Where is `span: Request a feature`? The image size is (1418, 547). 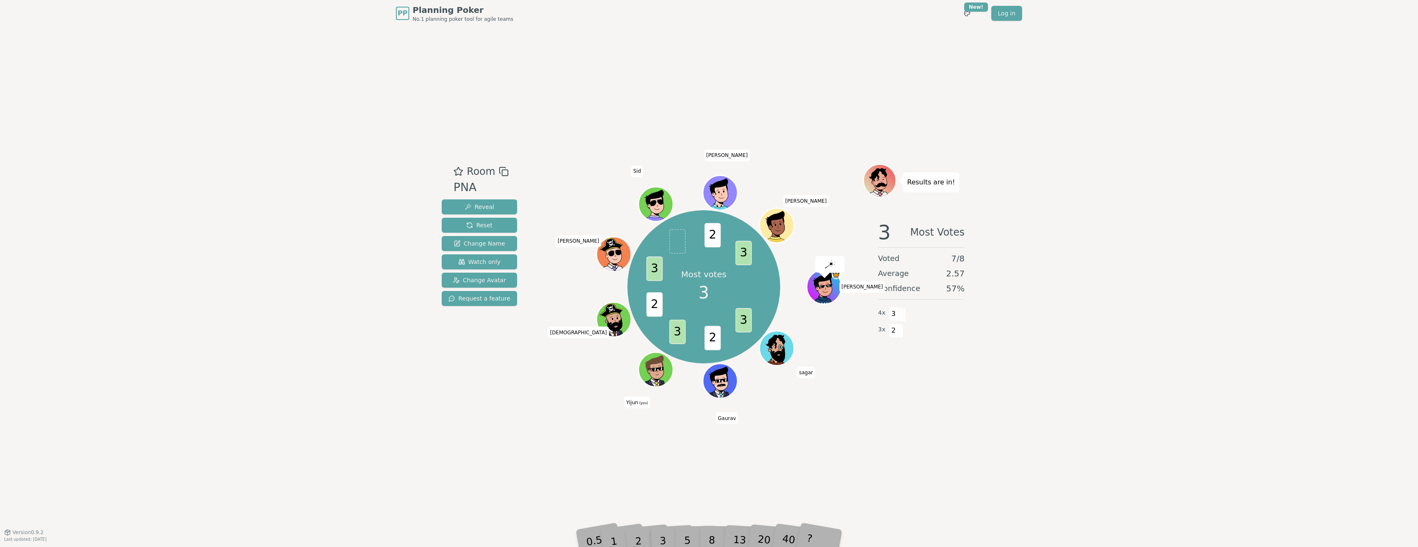
span: Request a feature is located at coordinates (479, 299).